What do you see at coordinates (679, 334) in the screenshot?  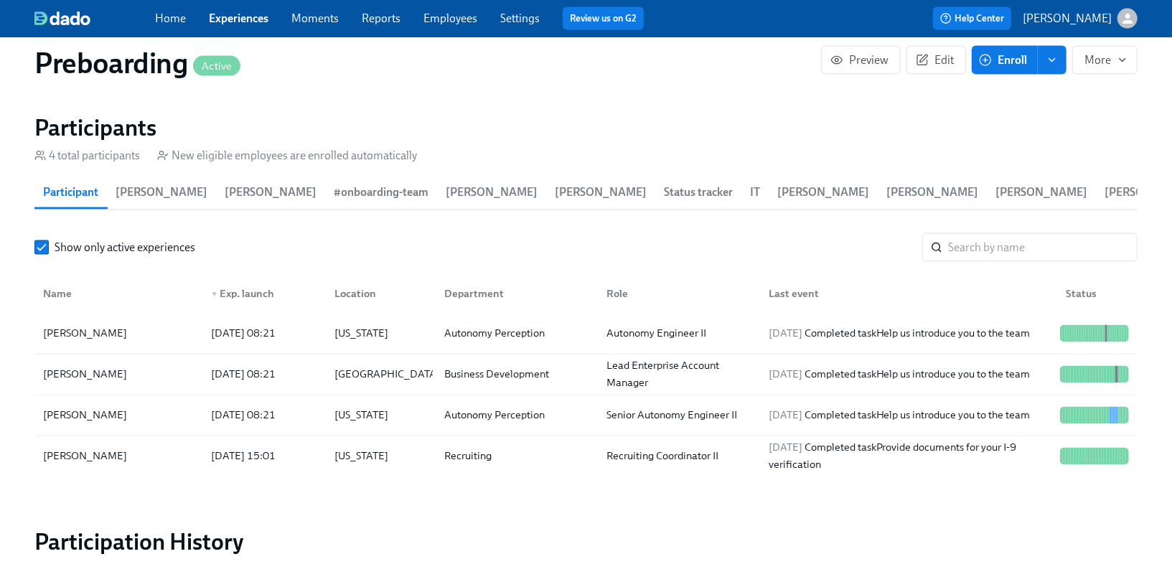 I see `div: Autonomy Engineer II` at bounding box center [679, 334].